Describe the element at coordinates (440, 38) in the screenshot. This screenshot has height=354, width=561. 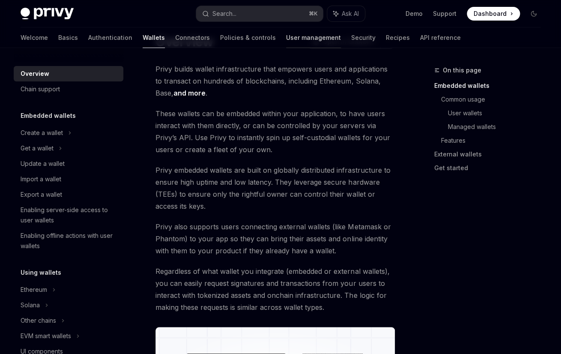
I see `a: API reference` at that location.